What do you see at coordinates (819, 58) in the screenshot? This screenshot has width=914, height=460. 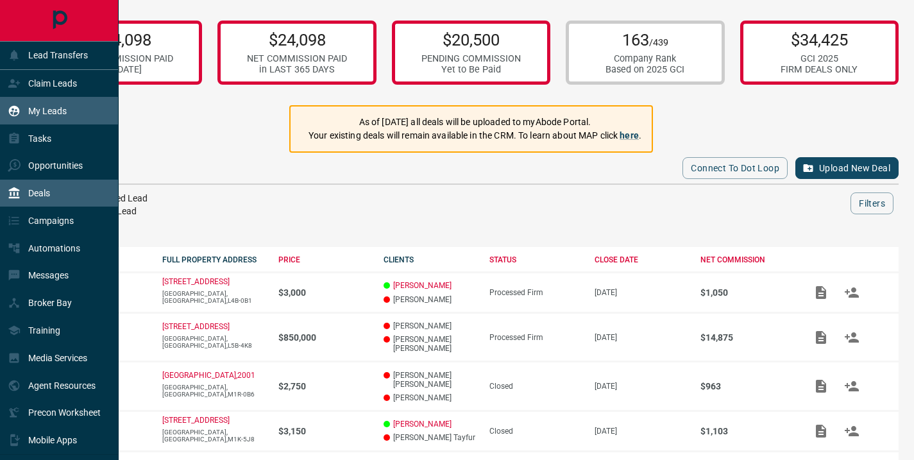 I see `div: GCI 2025` at bounding box center [819, 58].